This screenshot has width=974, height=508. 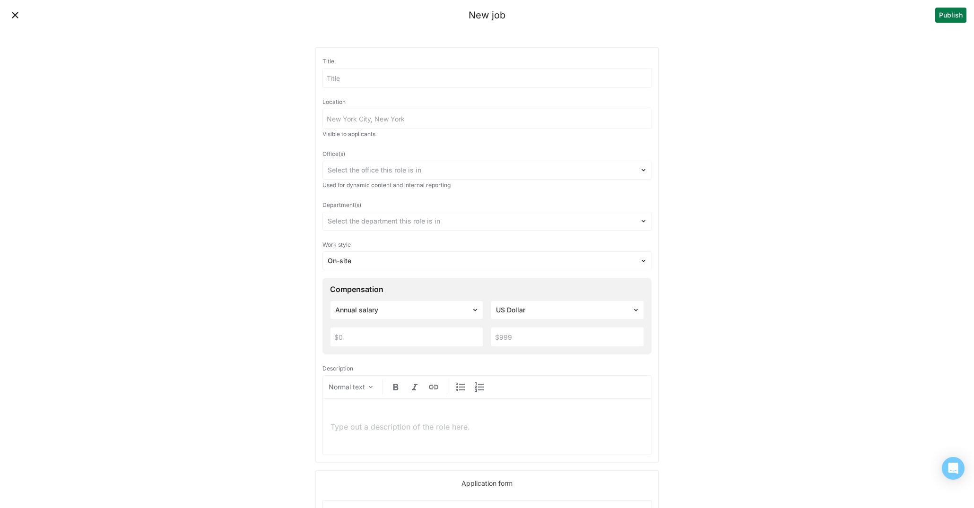 What do you see at coordinates (407, 337) in the screenshot?
I see `input: $0` at bounding box center [407, 337].